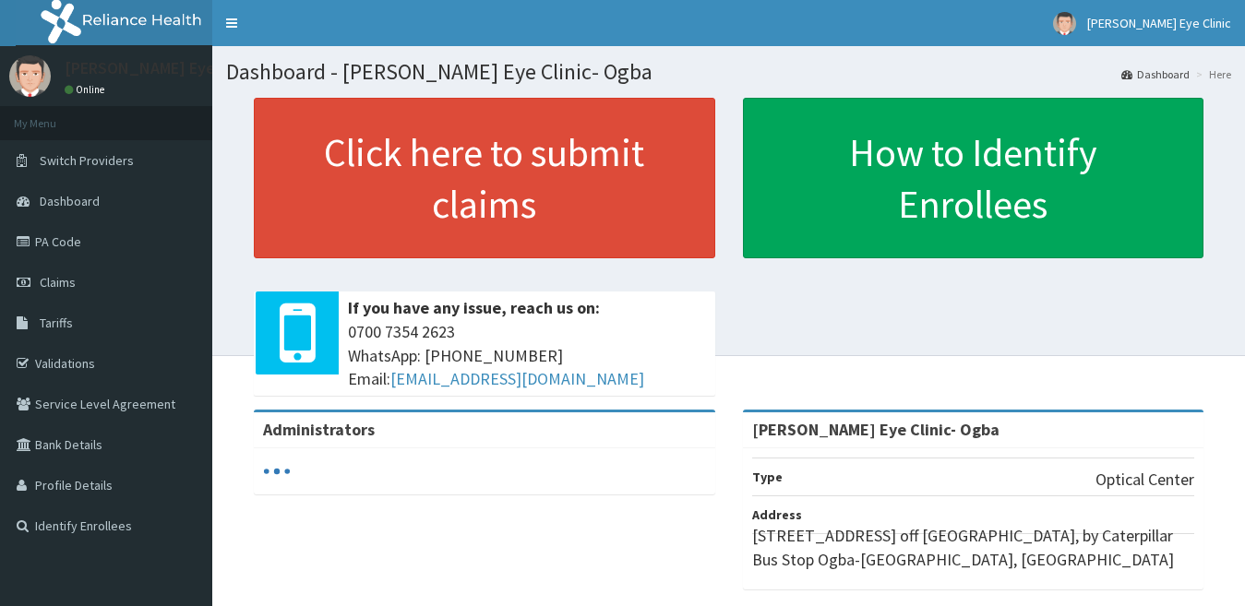 This screenshot has width=1245, height=606. Describe the element at coordinates (1211, 74) in the screenshot. I see `li: Here` at that location.